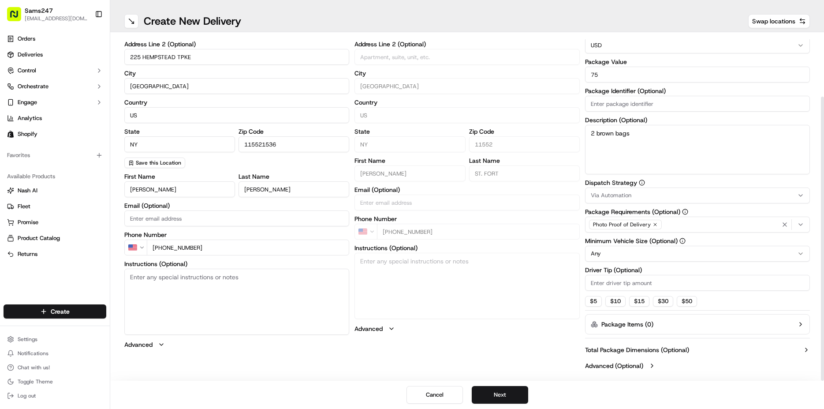  What do you see at coordinates (435, 394) in the screenshot?
I see `button: Cancel` at bounding box center [435, 394].